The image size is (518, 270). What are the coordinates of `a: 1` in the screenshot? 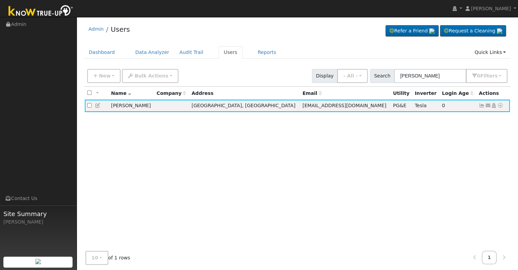 It's located at (490, 257).